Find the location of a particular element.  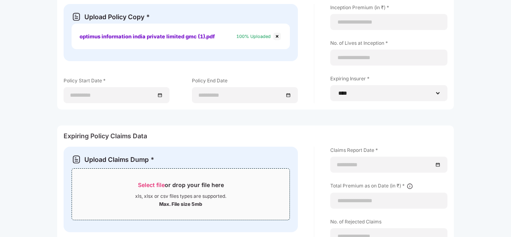

div: Max. File size 5mb is located at coordinates (181, 204).